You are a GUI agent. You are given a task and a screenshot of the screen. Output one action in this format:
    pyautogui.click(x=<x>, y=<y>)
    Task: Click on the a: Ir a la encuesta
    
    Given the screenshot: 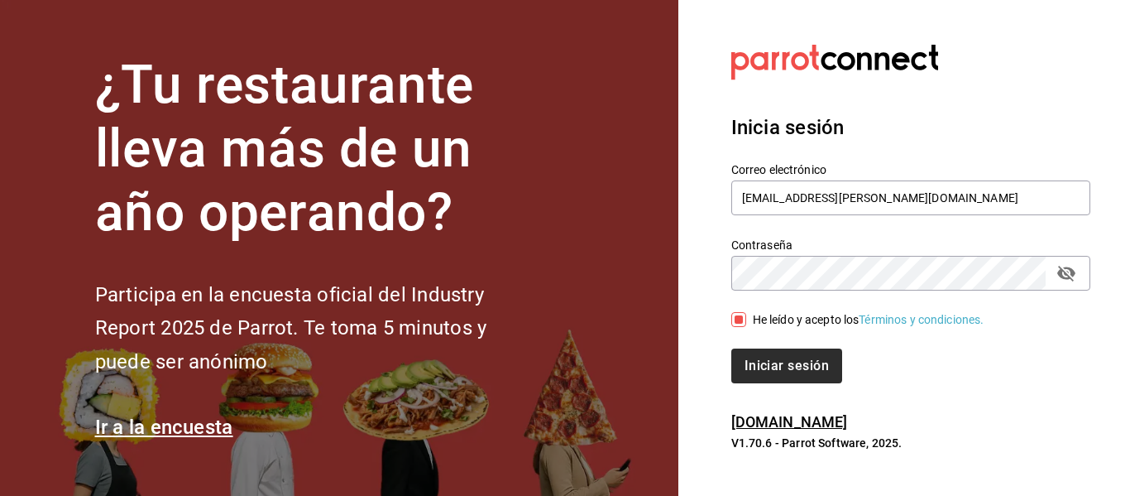 What is the action you would take?
    pyautogui.click(x=164, y=427)
    